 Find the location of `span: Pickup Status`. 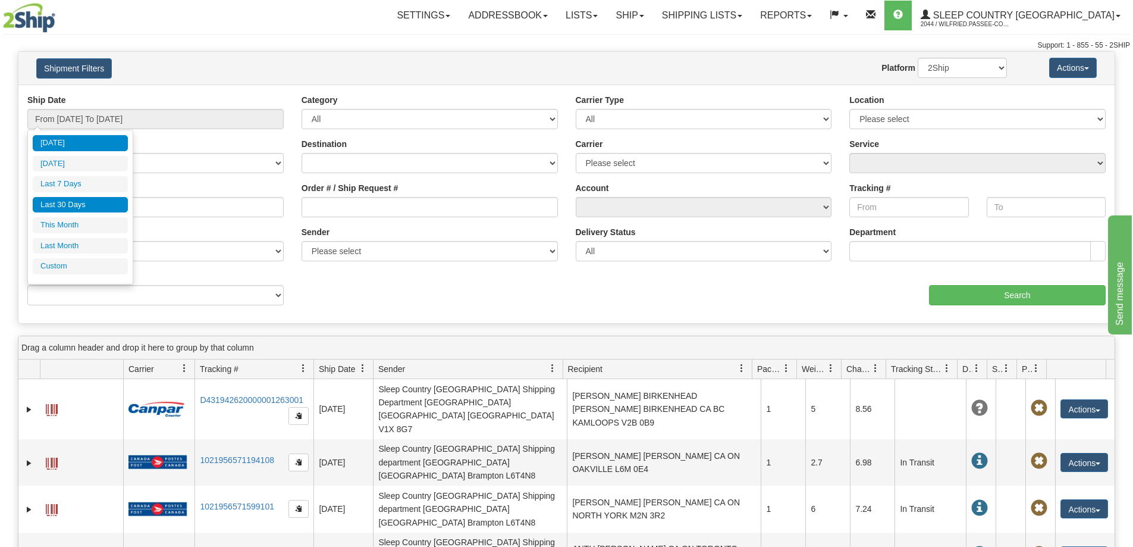

span: Pickup Status is located at coordinates (1027, 369).